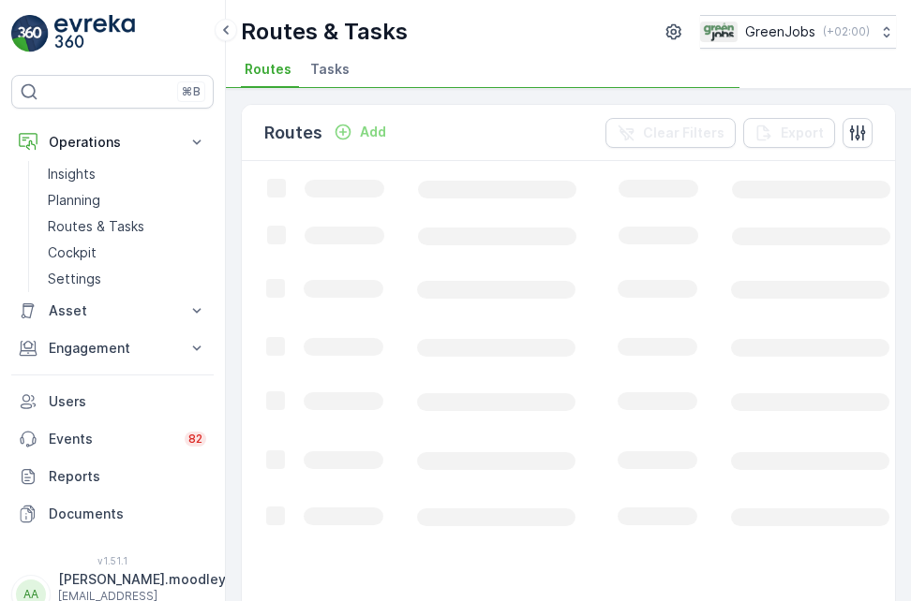 This screenshot has width=911, height=601. What do you see at coordinates (802, 133) in the screenshot?
I see `p: Export` at bounding box center [802, 133].